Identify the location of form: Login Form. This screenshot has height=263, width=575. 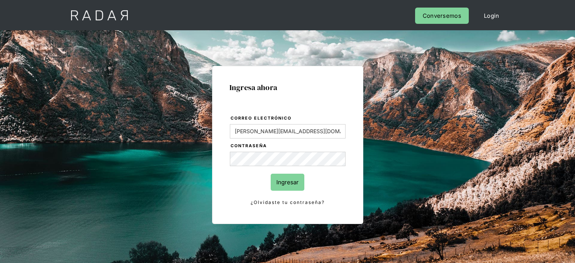
(288, 160).